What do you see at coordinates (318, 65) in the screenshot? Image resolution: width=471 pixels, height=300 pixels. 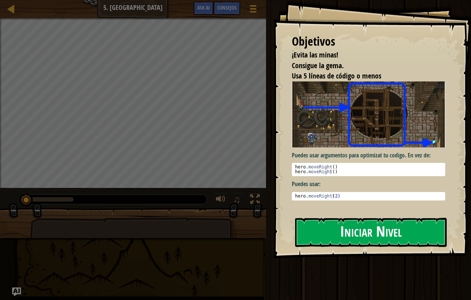 I see `span: Consigue la gema.` at bounding box center [318, 65].